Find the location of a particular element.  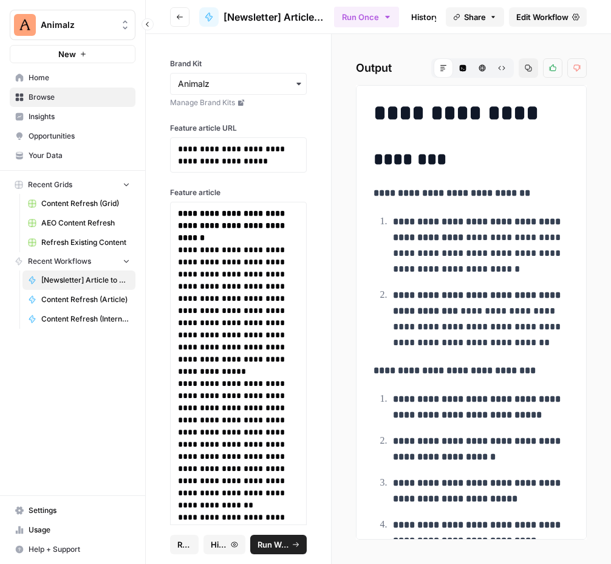

span: New is located at coordinates (67, 54).